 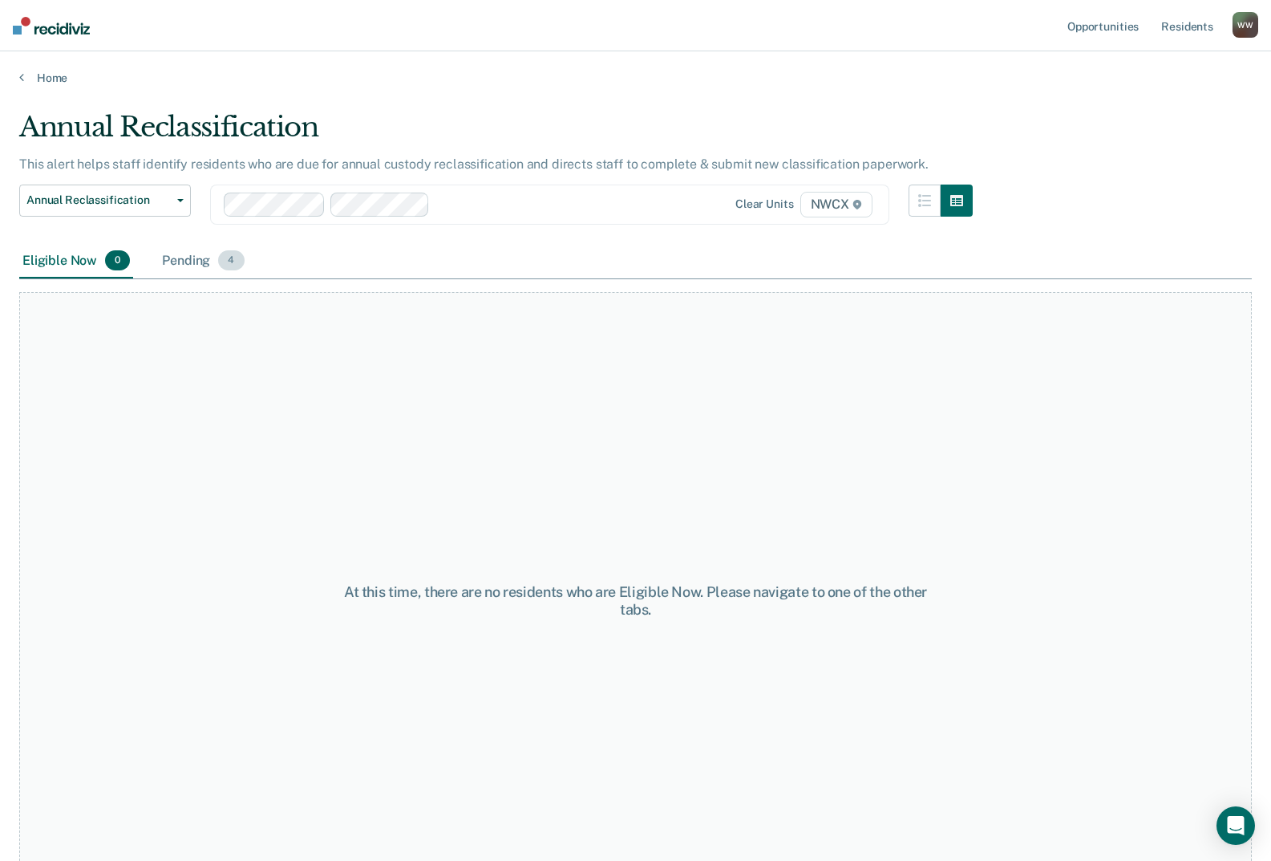 I want to click on div: W W, so click(x=1246, y=25).